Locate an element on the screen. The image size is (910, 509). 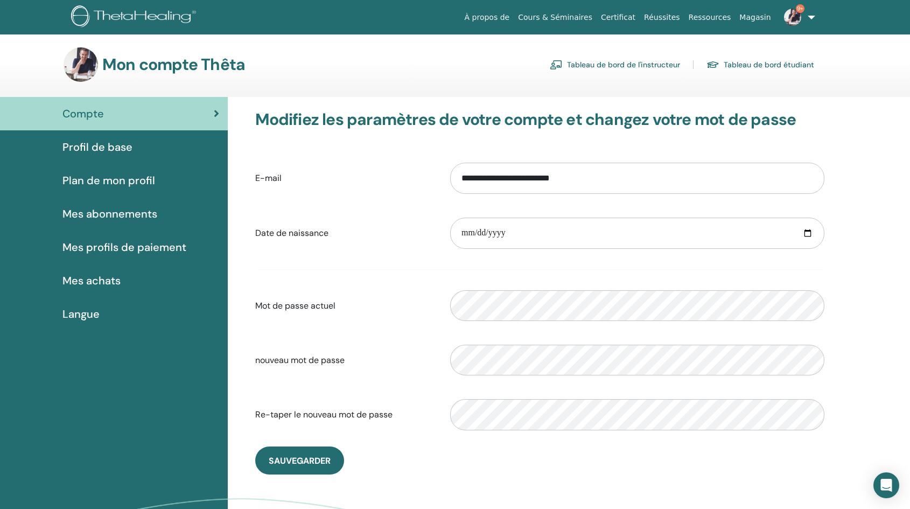
span: Compte is located at coordinates (83, 114).